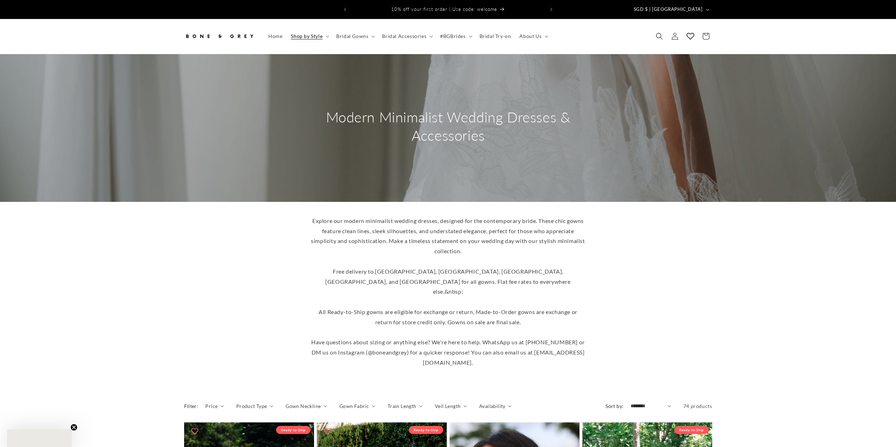 The image size is (896, 447). I want to click on span: Explore our modern minimalist wedding dresses, designed for the contemporary bride. These chic go..., so click(448, 292).